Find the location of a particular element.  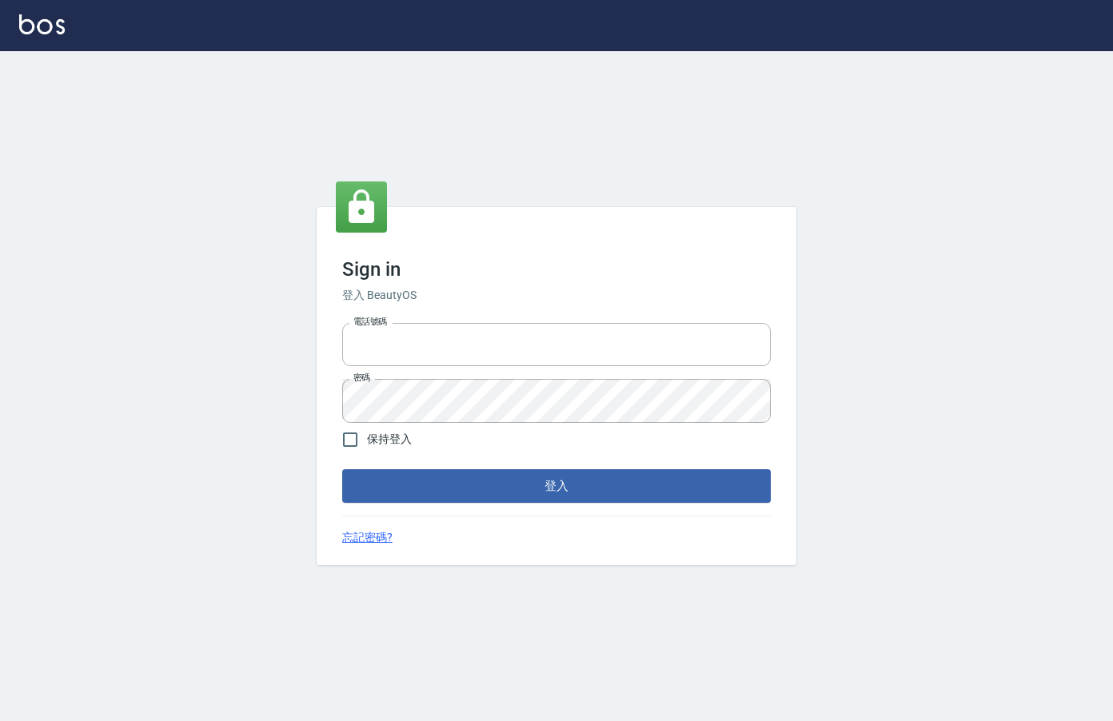

label: 密碼 is located at coordinates (361, 377).